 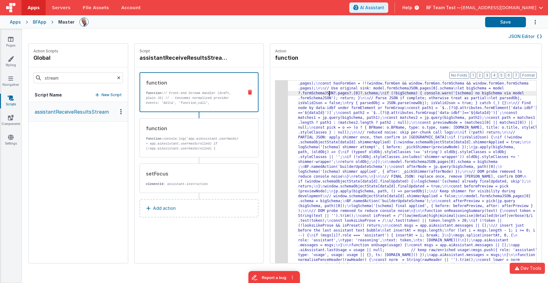 I want to click on div: Options, so click(x=121, y=112).